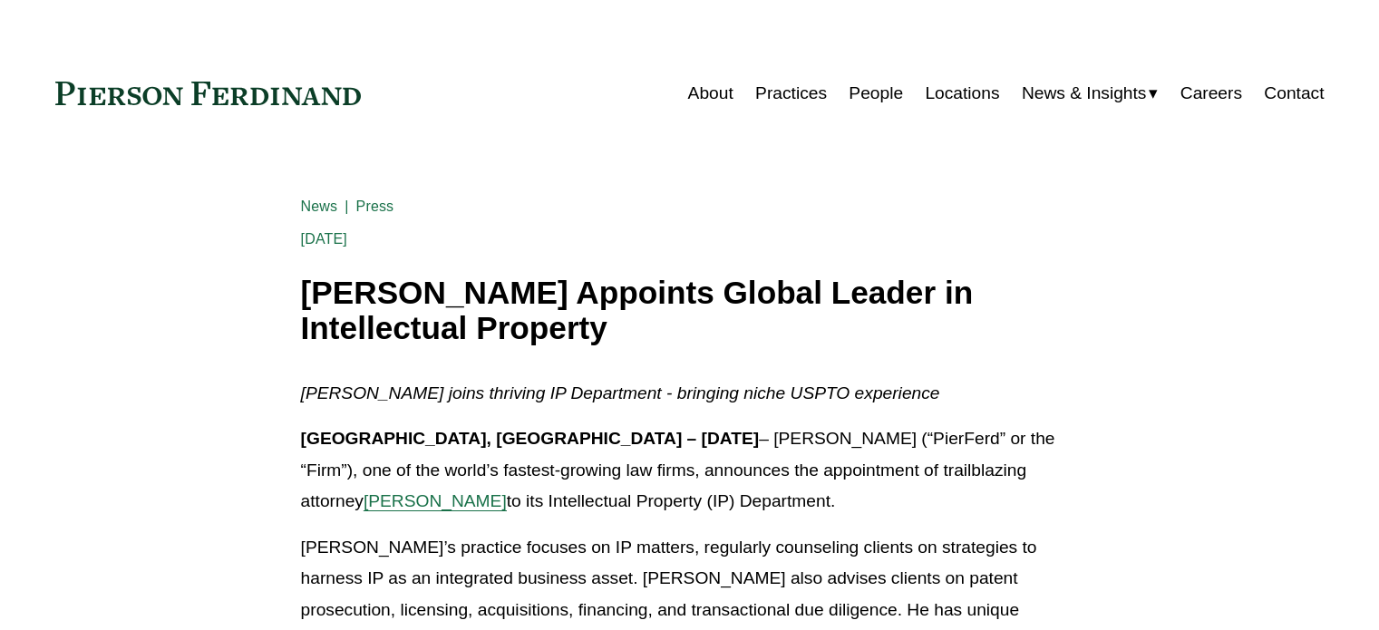  I want to click on a: Careers, so click(1212, 93).